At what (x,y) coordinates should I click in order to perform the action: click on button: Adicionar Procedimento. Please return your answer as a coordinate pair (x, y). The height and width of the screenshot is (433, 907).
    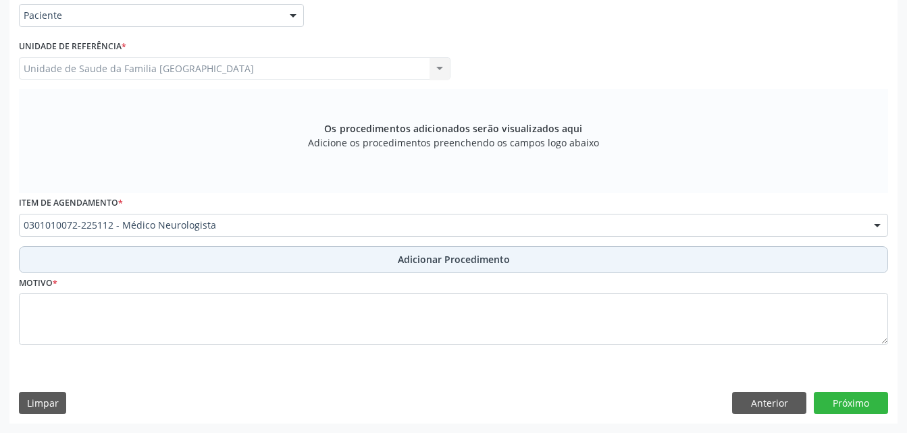
    Looking at the image, I should click on (453, 260).